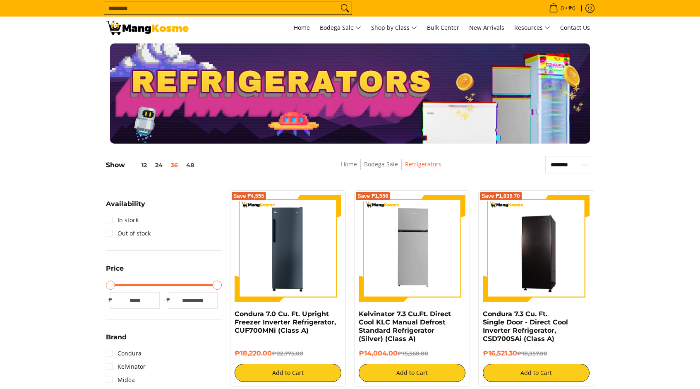  Describe the element at coordinates (340, 28) in the screenshot. I see `span: Bodega Sale` at that location.